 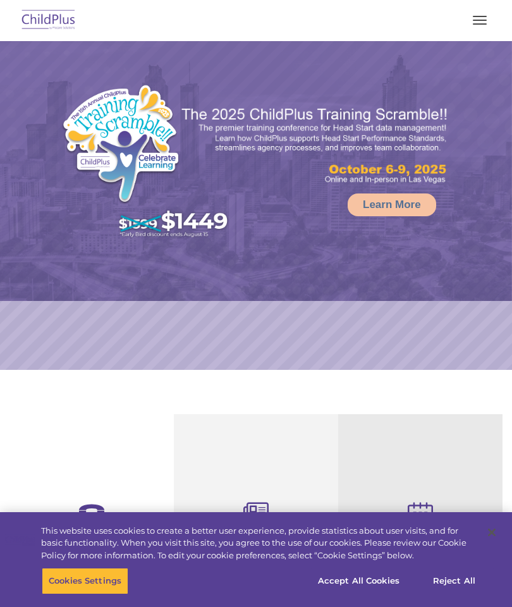 What do you see at coordinates (492, 532) in the screenshot?
I see `button: Close` at bounding box center [492, 532].